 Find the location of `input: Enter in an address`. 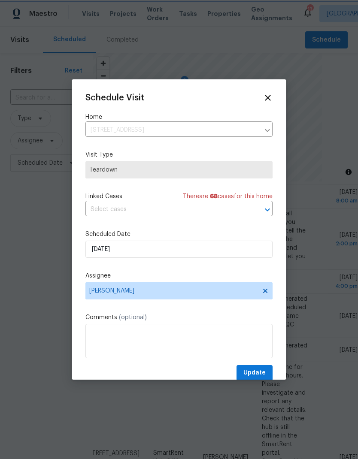

input: Enter in an address is located at coordinates (173, 130).